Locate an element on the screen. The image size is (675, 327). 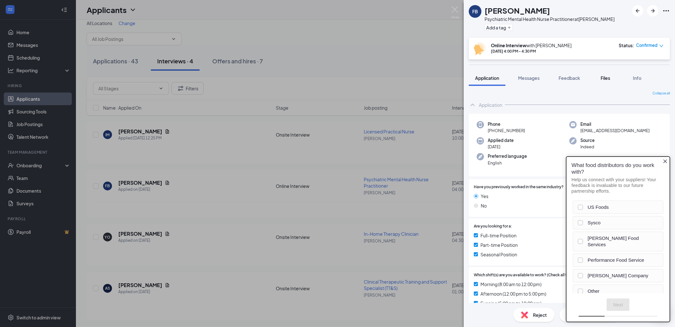
span: Applied date is located at coordinates (501, 140).